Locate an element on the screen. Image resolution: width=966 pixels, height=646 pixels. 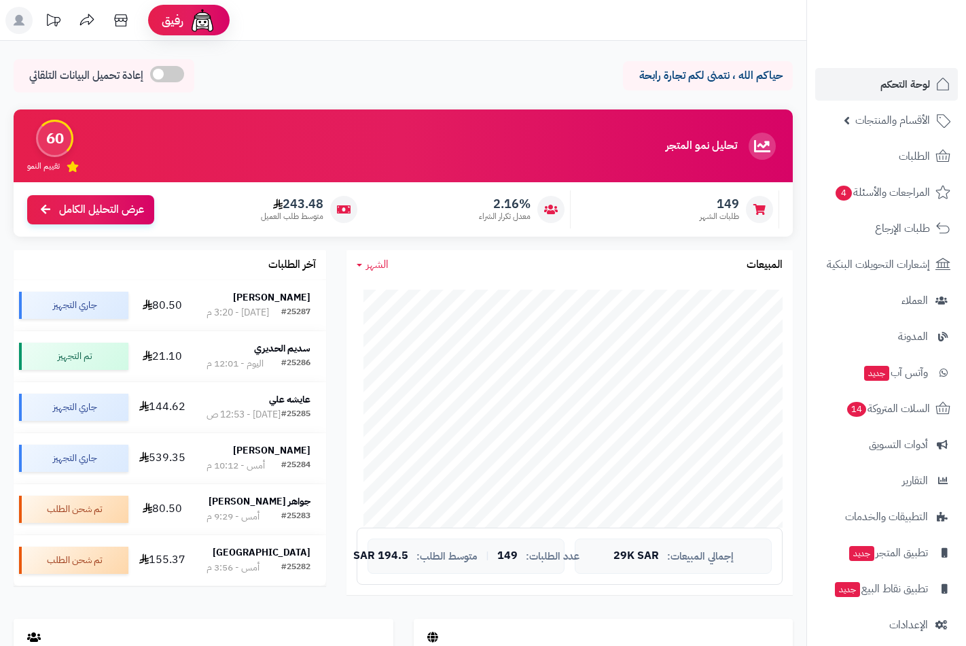
span: تطبيق المتجر is located at coordinates (888, 552).